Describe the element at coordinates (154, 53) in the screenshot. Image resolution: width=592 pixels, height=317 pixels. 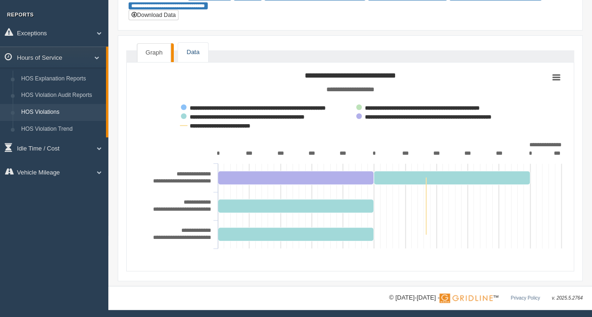
I see `a: Graph` at that location.